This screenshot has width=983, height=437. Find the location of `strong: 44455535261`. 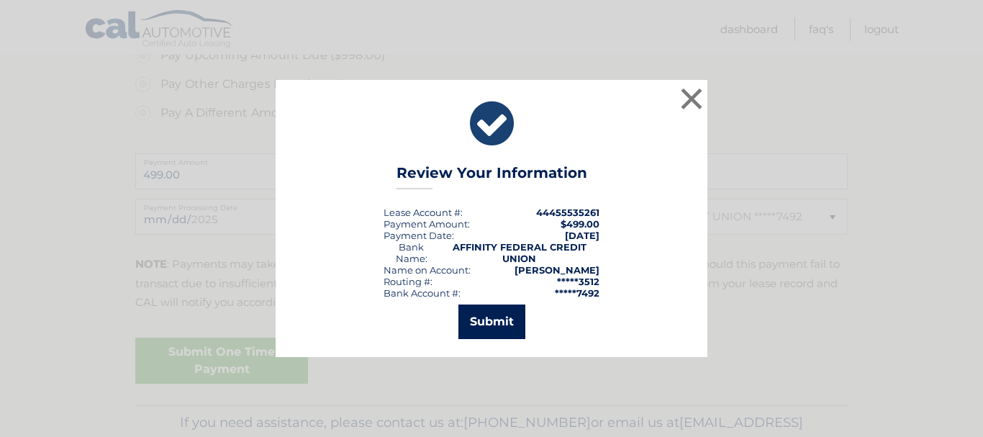

strong: 44455535261 is located at coordinates (568, 212).